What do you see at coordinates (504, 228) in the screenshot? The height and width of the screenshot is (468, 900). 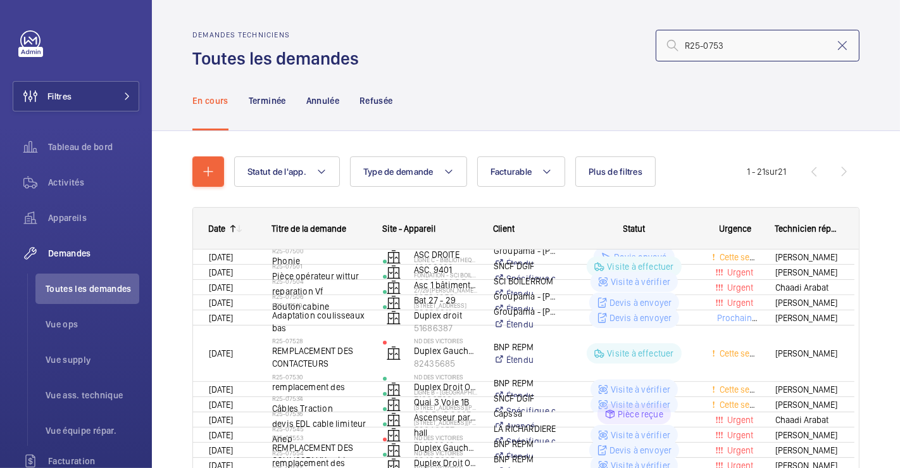 I see `span: Client` at bounding box center [504, 228].